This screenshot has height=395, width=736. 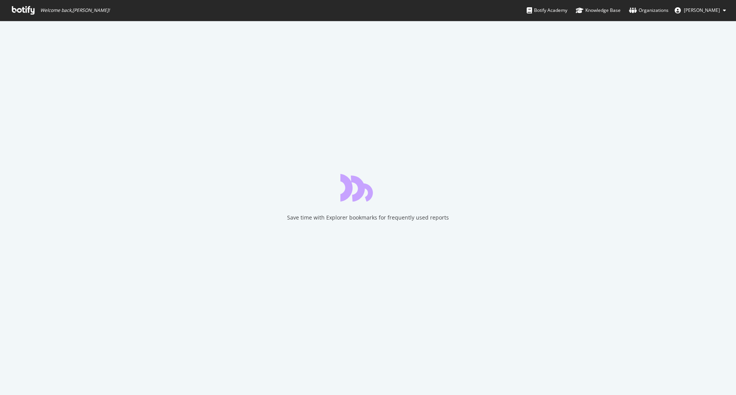 I want to click on div: Botify Academy, so click(x=547, y=10).